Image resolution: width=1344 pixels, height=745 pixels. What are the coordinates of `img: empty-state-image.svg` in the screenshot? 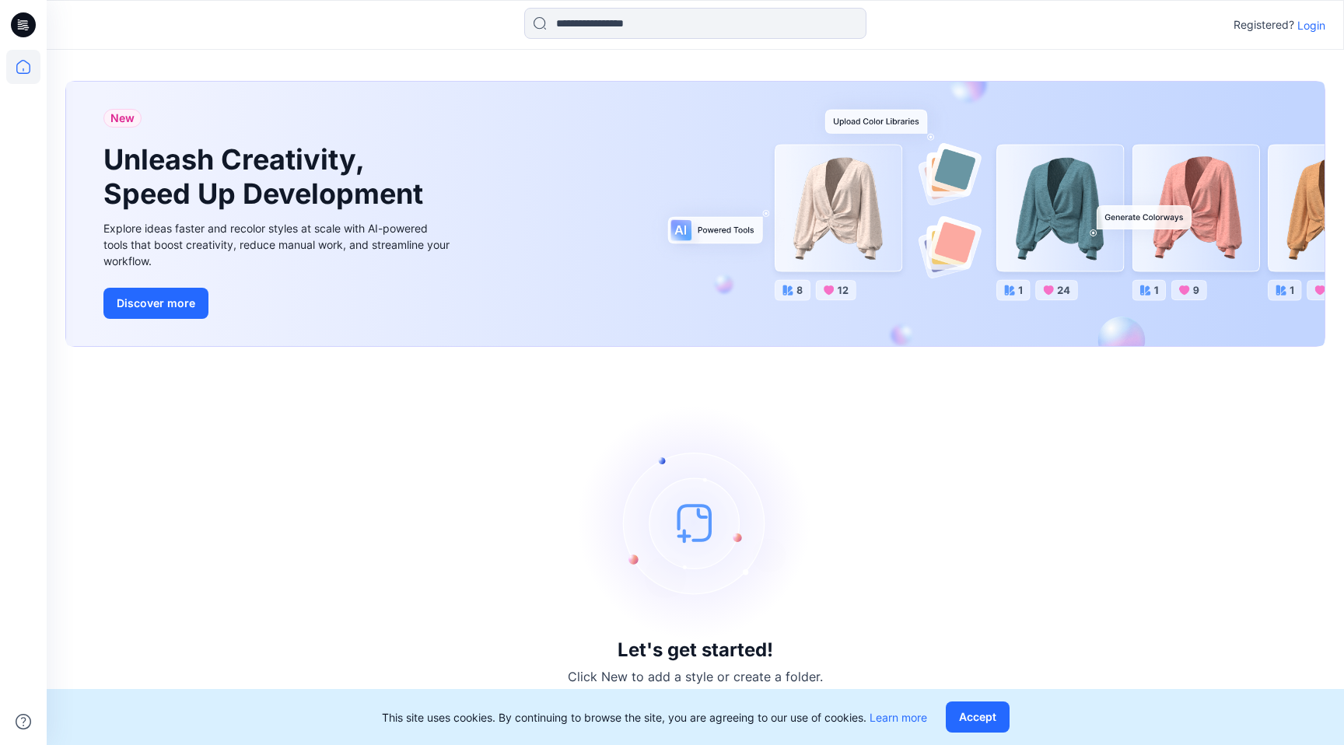 It's located at (696, 523).